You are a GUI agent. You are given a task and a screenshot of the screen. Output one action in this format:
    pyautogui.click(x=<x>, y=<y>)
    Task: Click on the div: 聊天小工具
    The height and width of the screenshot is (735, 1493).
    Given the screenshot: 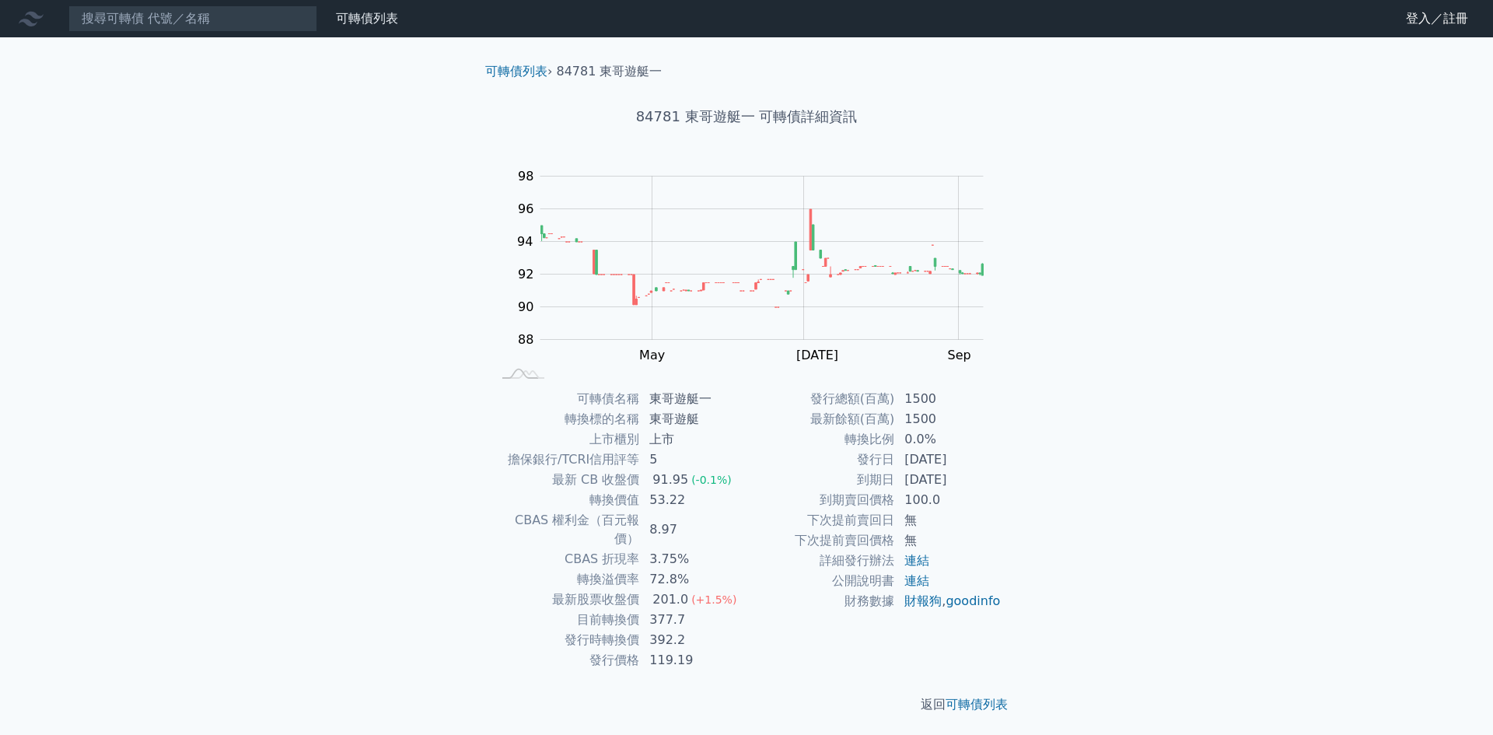 What is the action you would take?
    pyautogui.click(x=1455, y=698)
    